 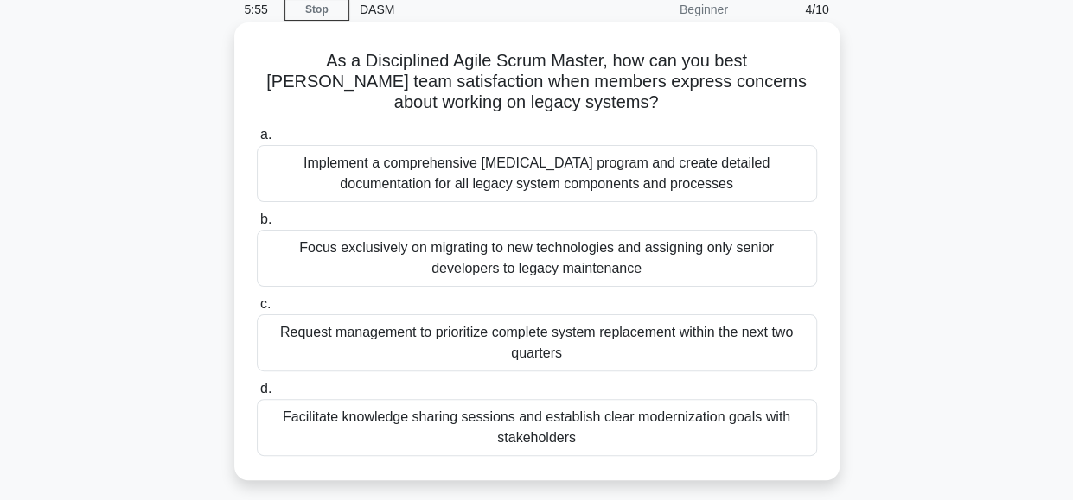 I want to click on div: Facilitate knowledge sharing sessions and establish clear modernization goals with stakeholders, so click(x=537, y=428).